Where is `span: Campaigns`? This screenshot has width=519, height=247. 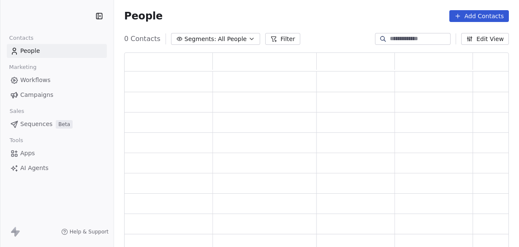 span: Campaigns is located at coordinates (37, 95).